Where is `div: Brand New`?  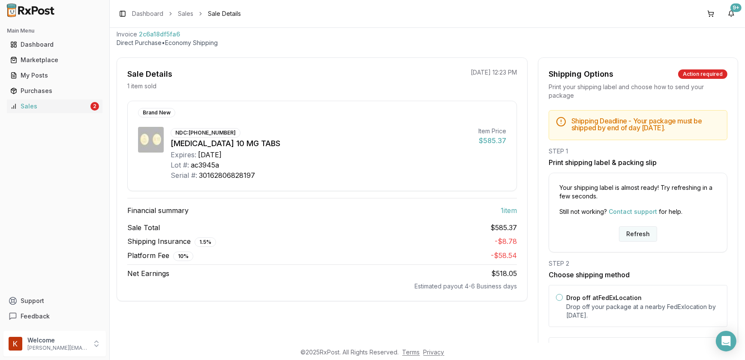
div: Brand New is located at coordinates (156, 113).